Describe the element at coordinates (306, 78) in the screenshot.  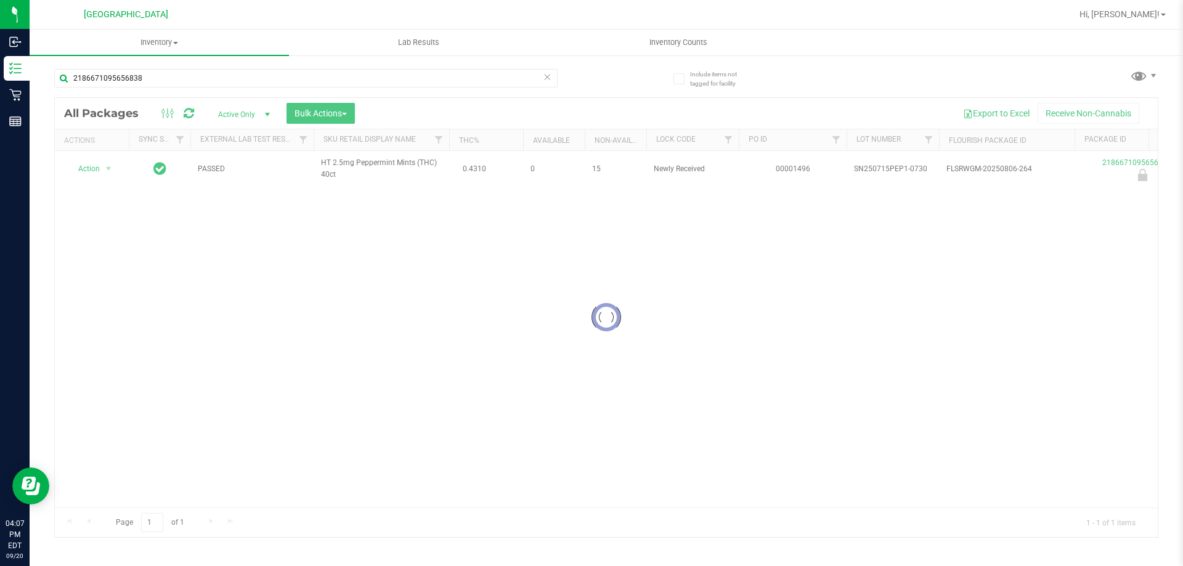
I see `input: Search Package ID, Item Name, SKU, Lot or Part Number...` at that location.